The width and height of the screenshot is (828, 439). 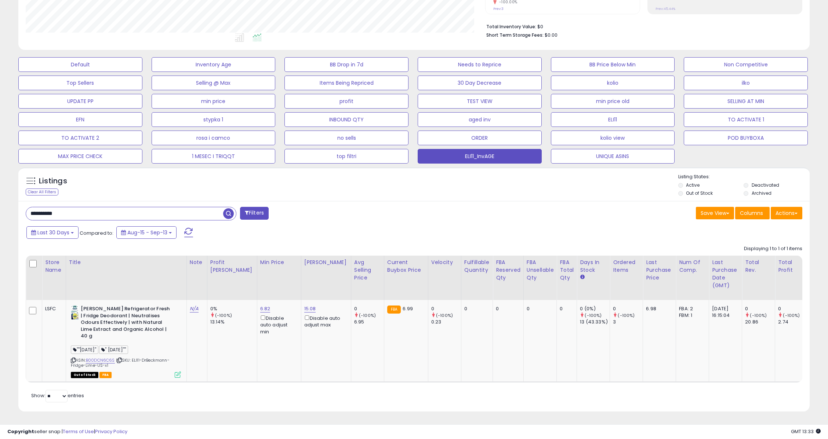 What do you see at coordinates (194, 309) in the screenshot?
I see `a: N/A` at bounding box center [194, 309].